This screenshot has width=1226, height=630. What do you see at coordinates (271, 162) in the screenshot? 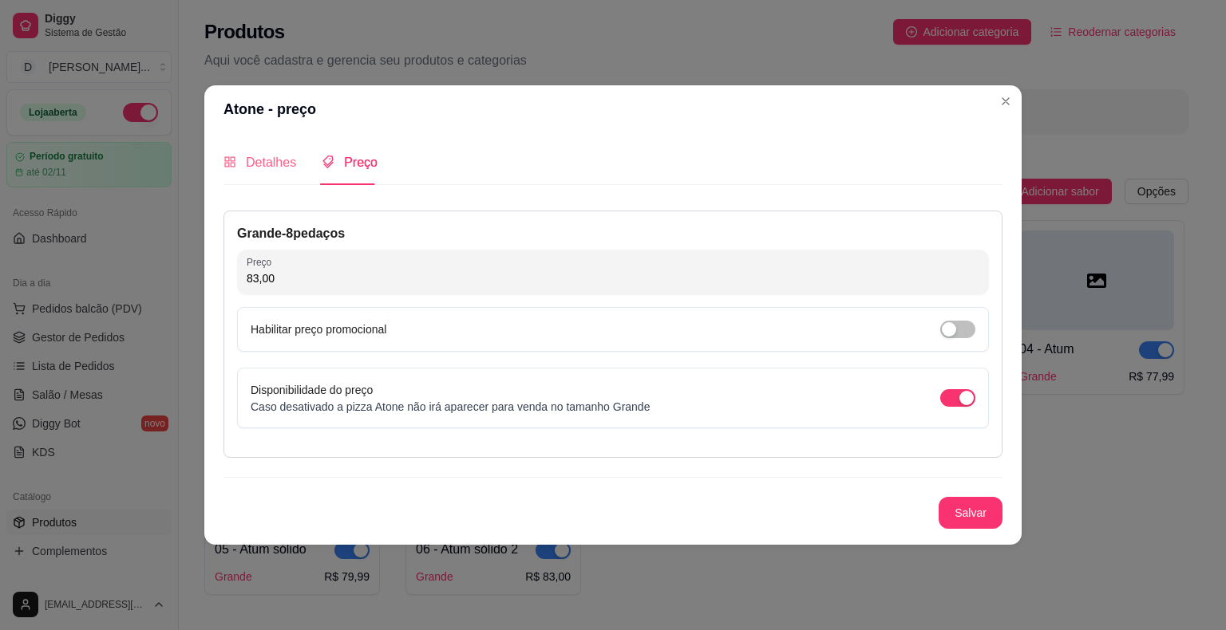
I see `span: Detalhes` at bounding box center [271, 162].